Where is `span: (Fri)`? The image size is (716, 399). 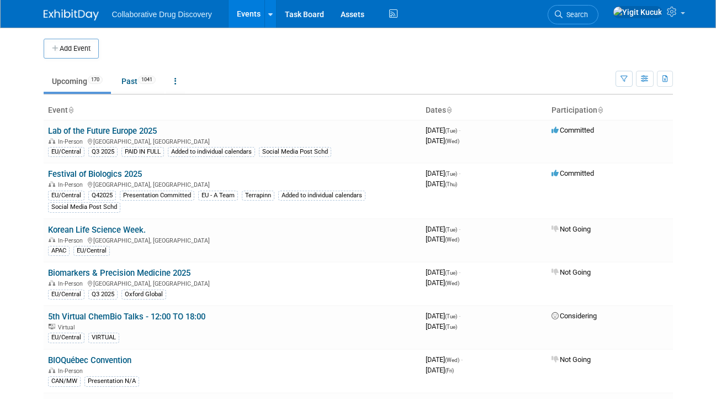
span: (Fri) is located at coordinates (449, 370).